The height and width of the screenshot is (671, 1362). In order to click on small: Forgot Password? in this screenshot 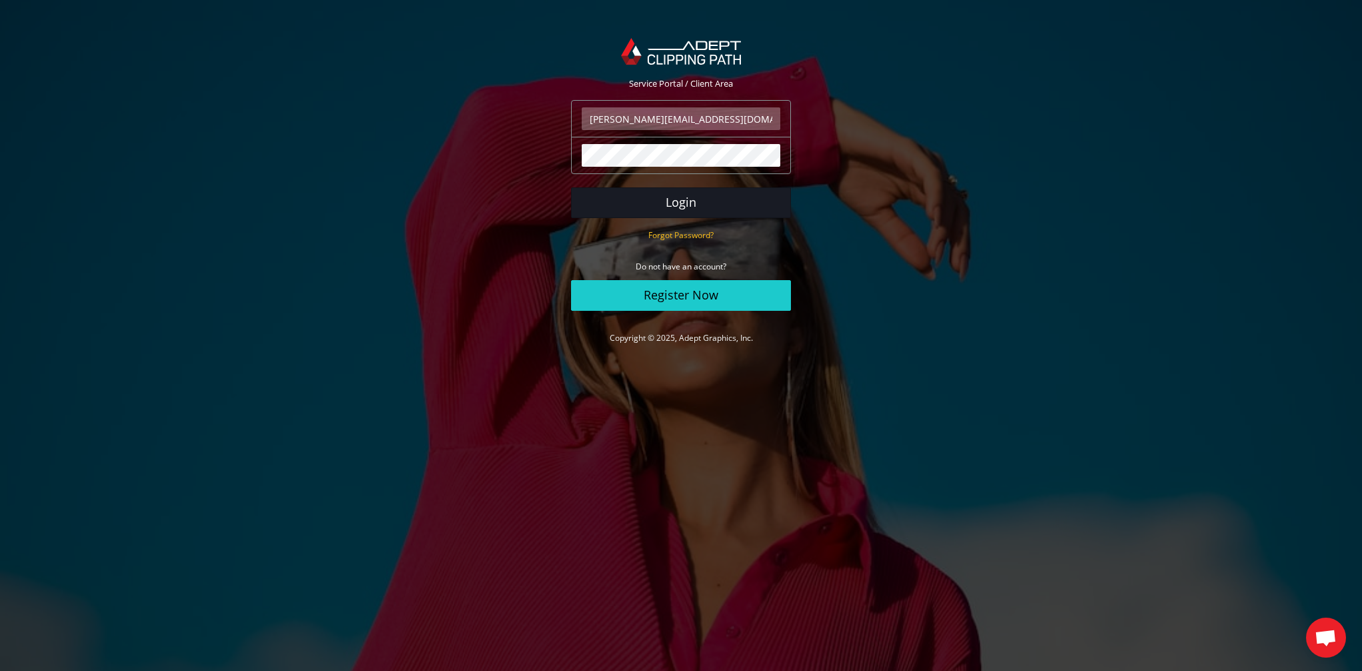, I will do `click(681, 235)`.